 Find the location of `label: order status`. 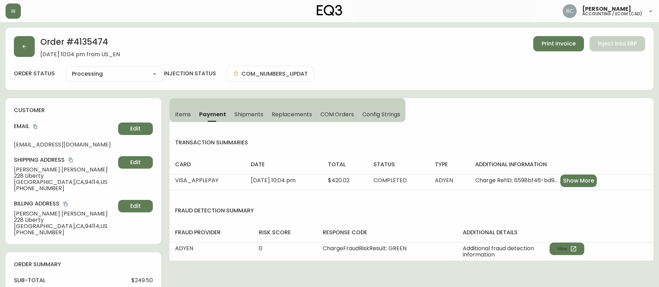

label: order status is located at coordinates (34, 74).